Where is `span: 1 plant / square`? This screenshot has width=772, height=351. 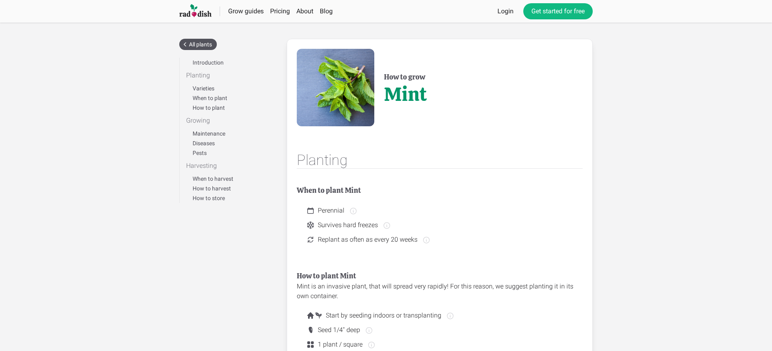
span: 1 plant / square is located at coordinates (345, 345).